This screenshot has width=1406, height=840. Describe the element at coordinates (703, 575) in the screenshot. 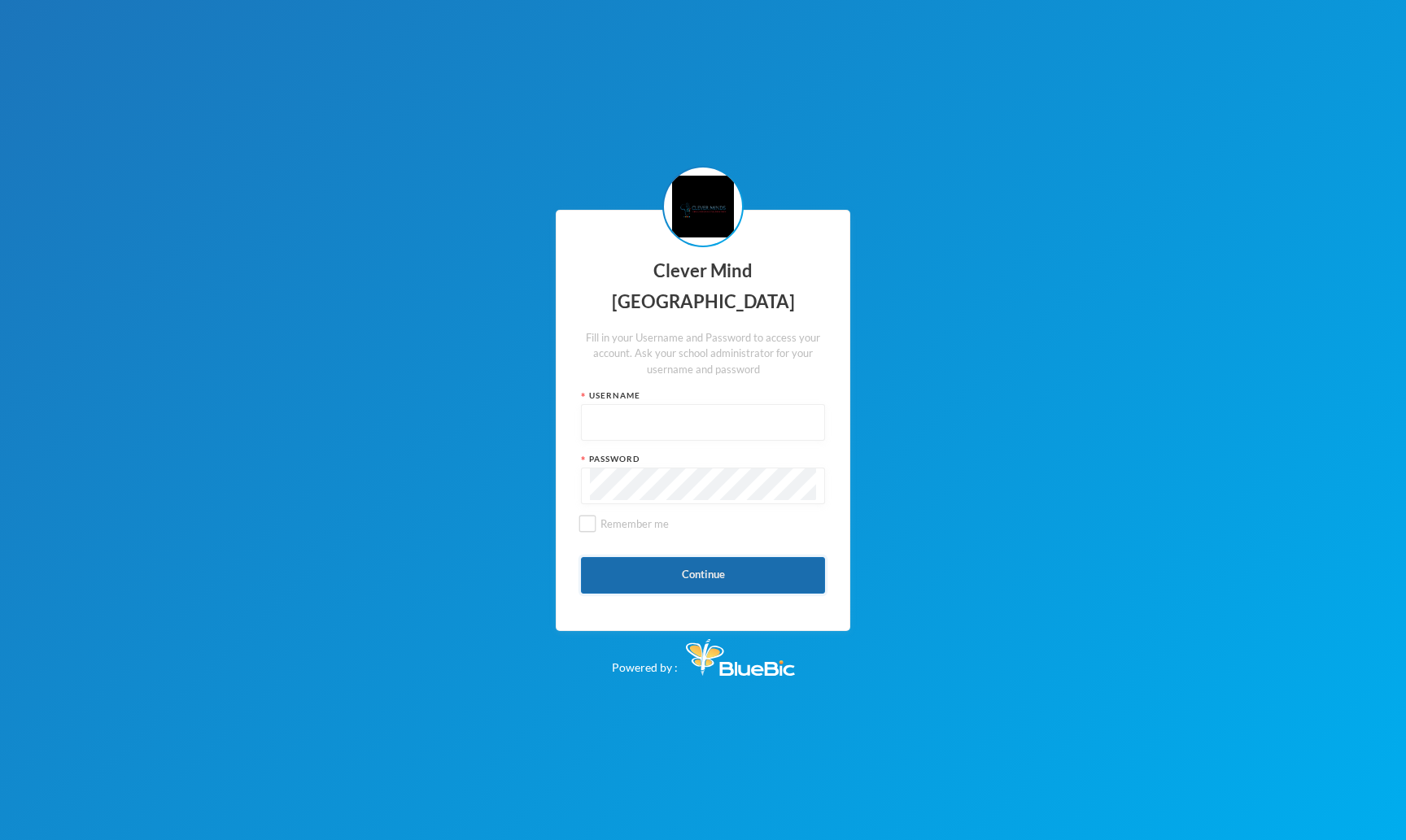

I see `button: Continue` at that location.